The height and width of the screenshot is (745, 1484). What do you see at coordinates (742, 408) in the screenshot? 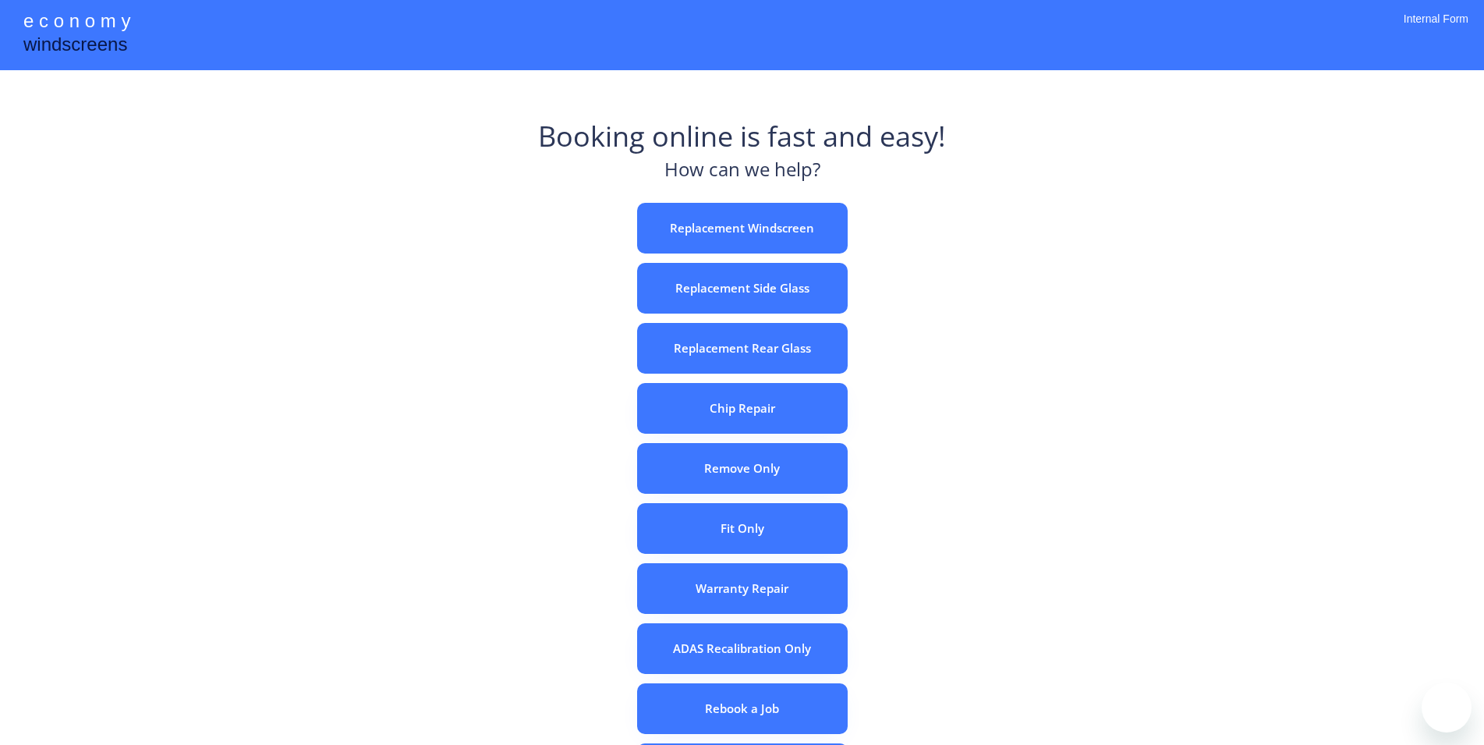
I see `button: Chip Repair` at bounding box center [742, 408].